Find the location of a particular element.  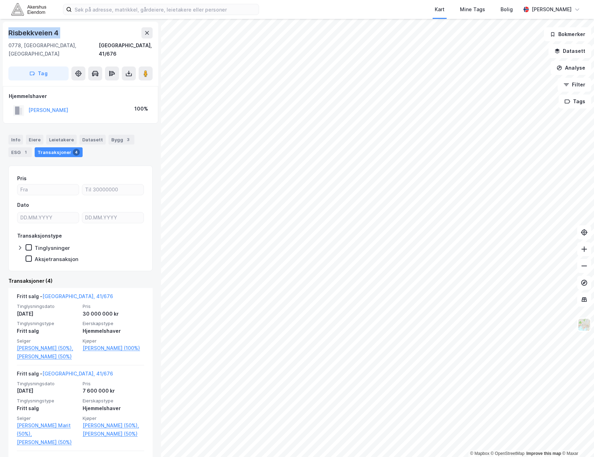

div: Mine Tags is located at coordinates (473, 9).